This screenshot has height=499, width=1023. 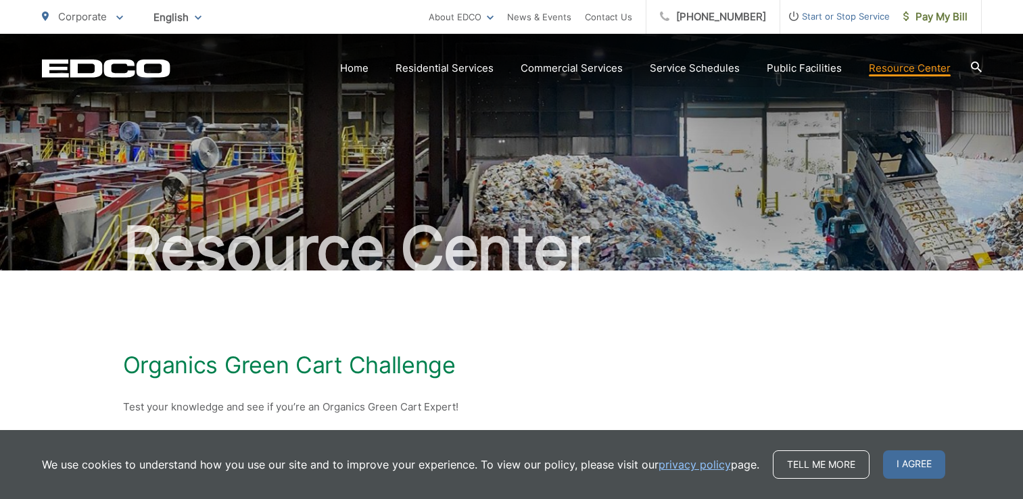 I want to click on a: EDCD logo. Return to the homepage., so click(x=106, y=68).